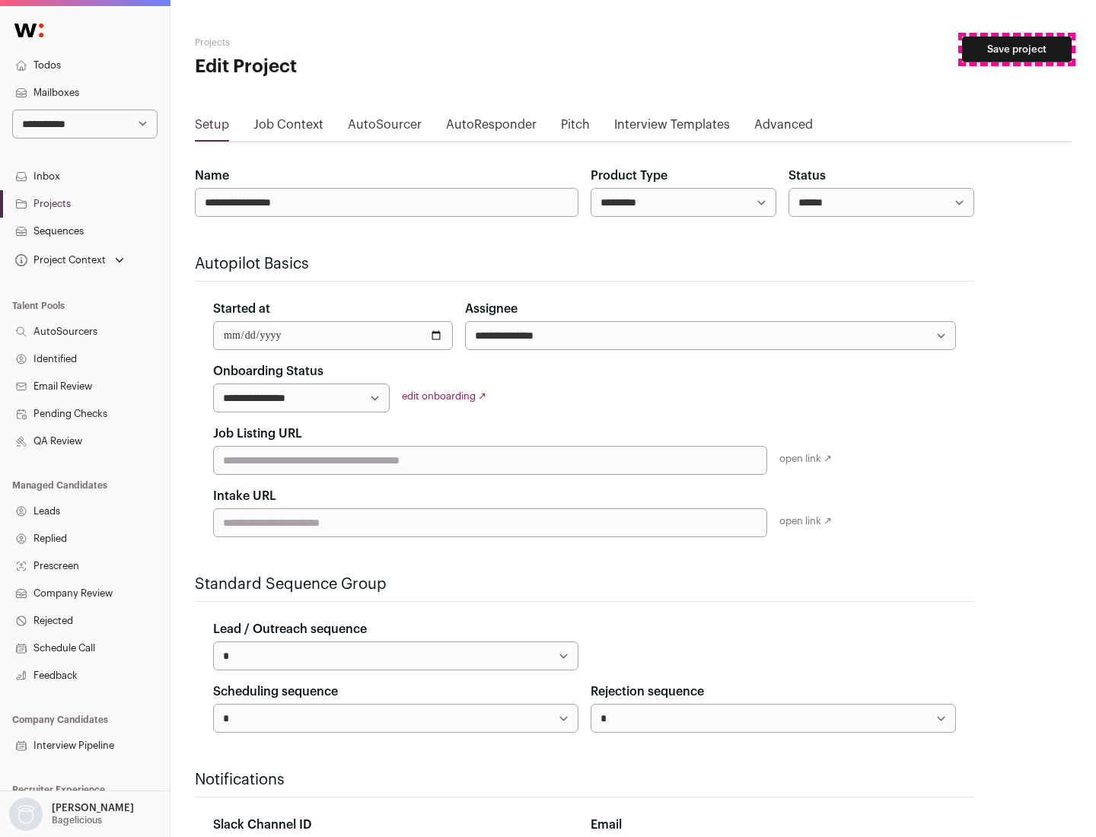 The image size is (1096, 837). Describe the element at coordinates (211, 176) in the screenshot. I see `label: Name` at that location.